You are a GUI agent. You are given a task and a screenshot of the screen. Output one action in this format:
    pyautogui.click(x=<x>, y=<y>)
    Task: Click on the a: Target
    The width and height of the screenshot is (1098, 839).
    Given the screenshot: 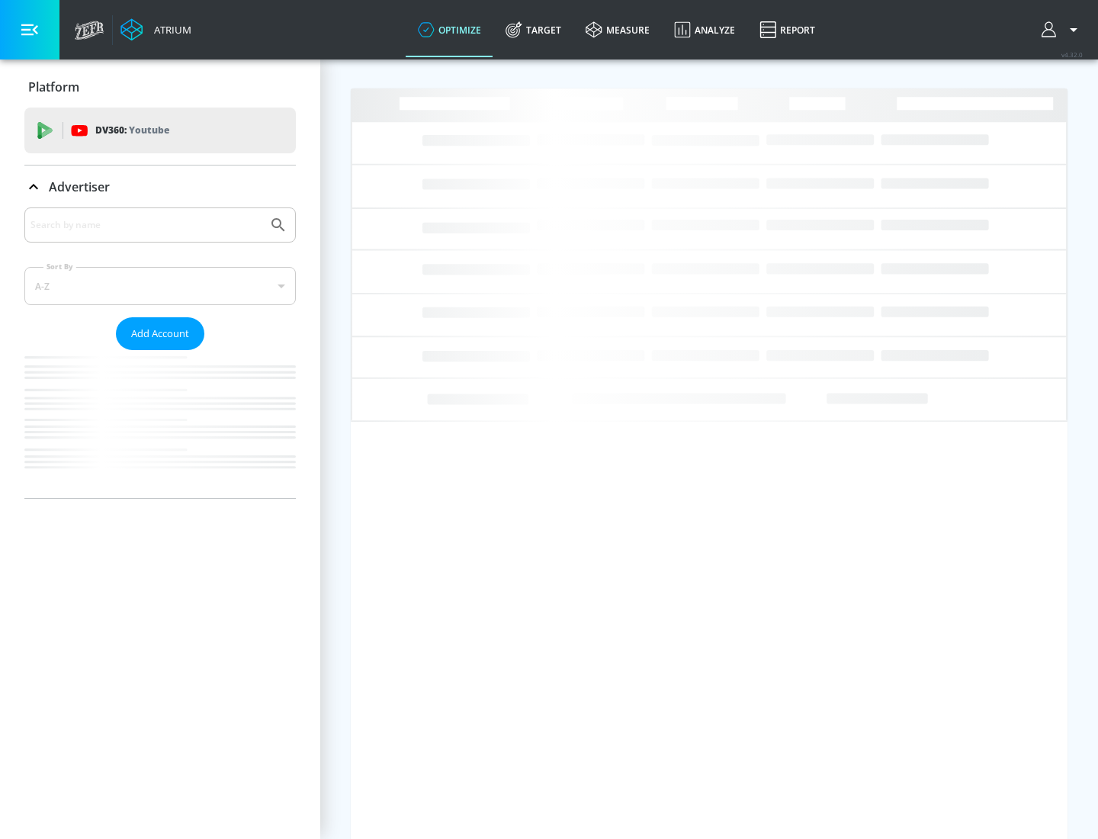 What is the action you would take?
    pyautogui.click(x=533, y=30)
    